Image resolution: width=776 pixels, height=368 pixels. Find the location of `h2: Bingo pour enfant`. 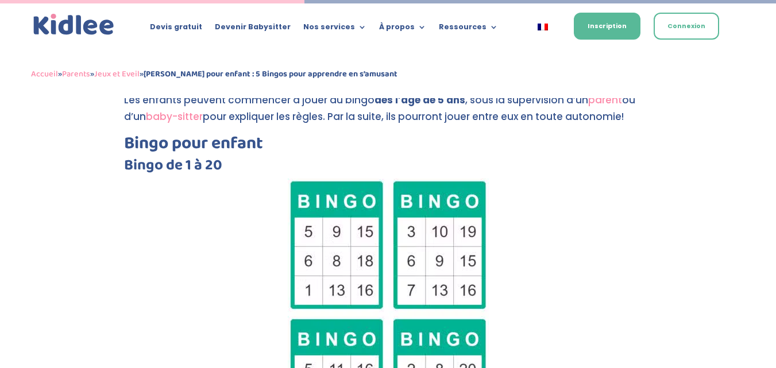

h2: Bingo pour enfant is located at coordinates (388, 146).